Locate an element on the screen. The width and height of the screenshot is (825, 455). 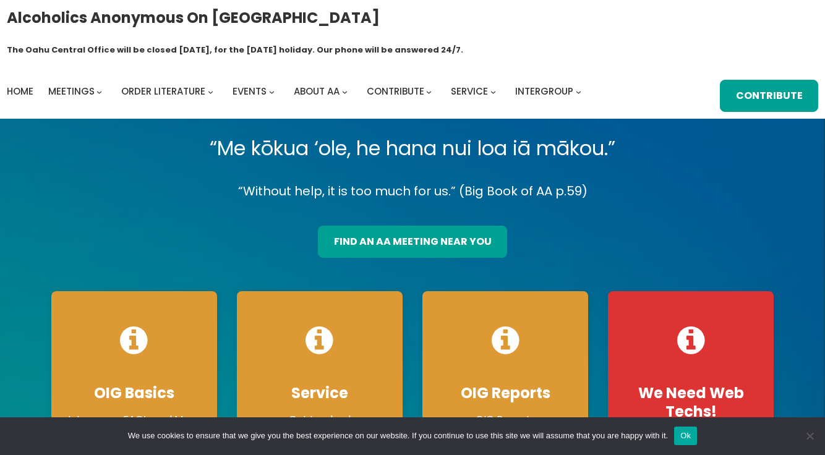
h4: We Need Web Techs! is located at coordinates (691, 402).